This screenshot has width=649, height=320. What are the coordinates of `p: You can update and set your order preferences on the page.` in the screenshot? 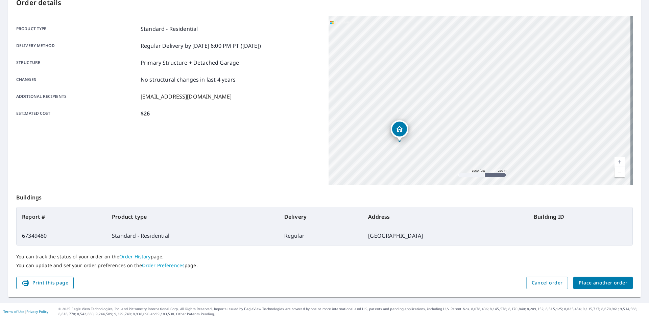 It's located at (325, 265).